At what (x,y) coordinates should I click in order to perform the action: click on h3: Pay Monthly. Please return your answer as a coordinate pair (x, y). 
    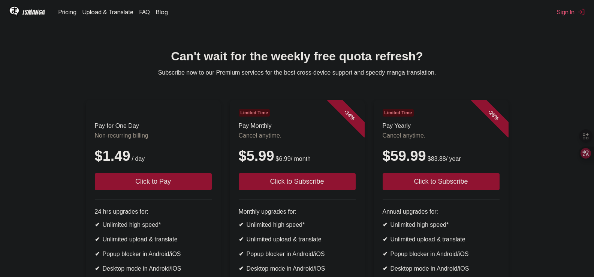
    Looking at the image, I should click on (297, 126).